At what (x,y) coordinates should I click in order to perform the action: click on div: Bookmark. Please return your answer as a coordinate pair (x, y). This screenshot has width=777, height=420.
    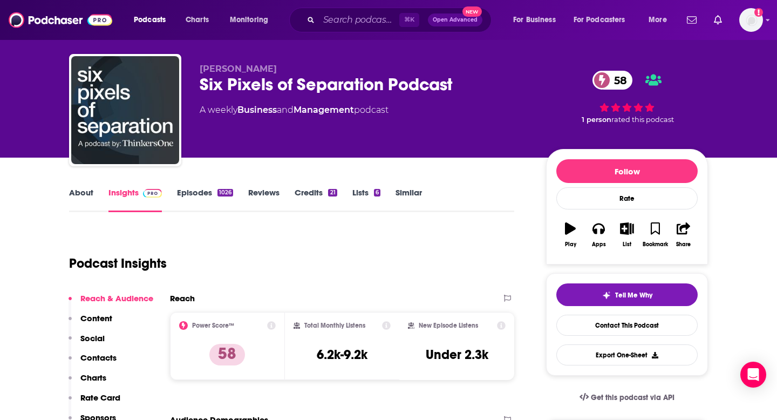
    Looking at the image, I should click on (655, 244).